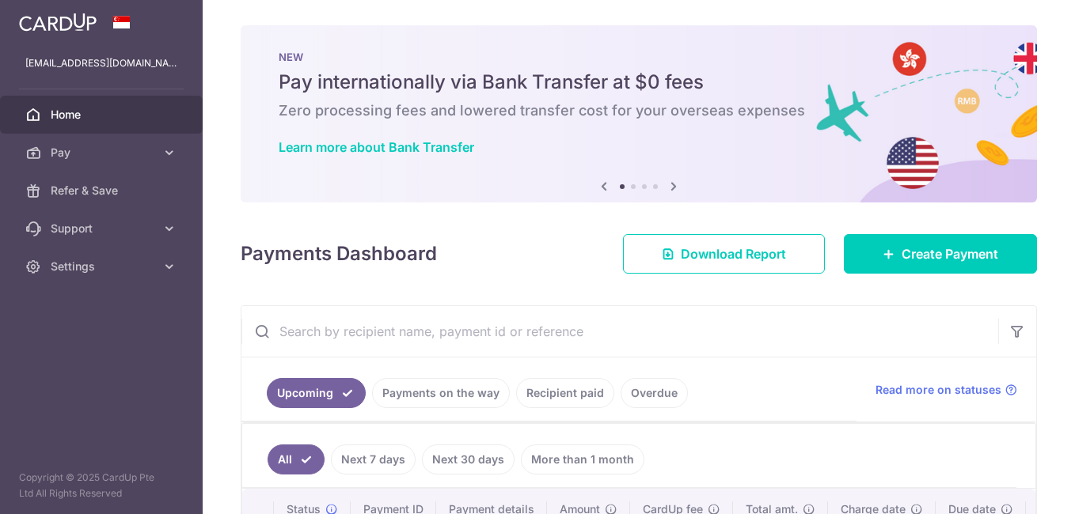 This screenshot has height=514, width=1075. Describe the element at coordinates (103, 115) in the screenshot. I see `span: Home` at that location.